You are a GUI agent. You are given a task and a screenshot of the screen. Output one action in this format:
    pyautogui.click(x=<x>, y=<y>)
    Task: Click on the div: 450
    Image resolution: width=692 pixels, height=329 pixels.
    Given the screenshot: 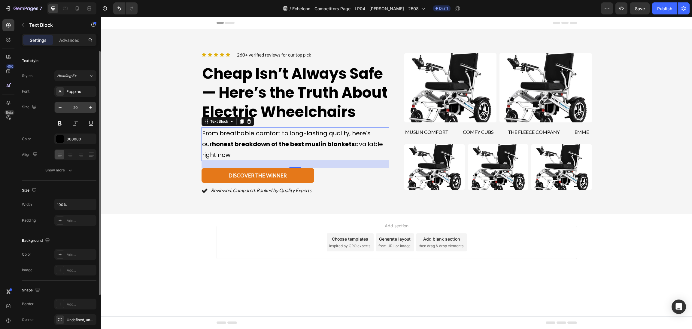 What is the action you would take?
    pyautogui.click(x=10, y=66)
    